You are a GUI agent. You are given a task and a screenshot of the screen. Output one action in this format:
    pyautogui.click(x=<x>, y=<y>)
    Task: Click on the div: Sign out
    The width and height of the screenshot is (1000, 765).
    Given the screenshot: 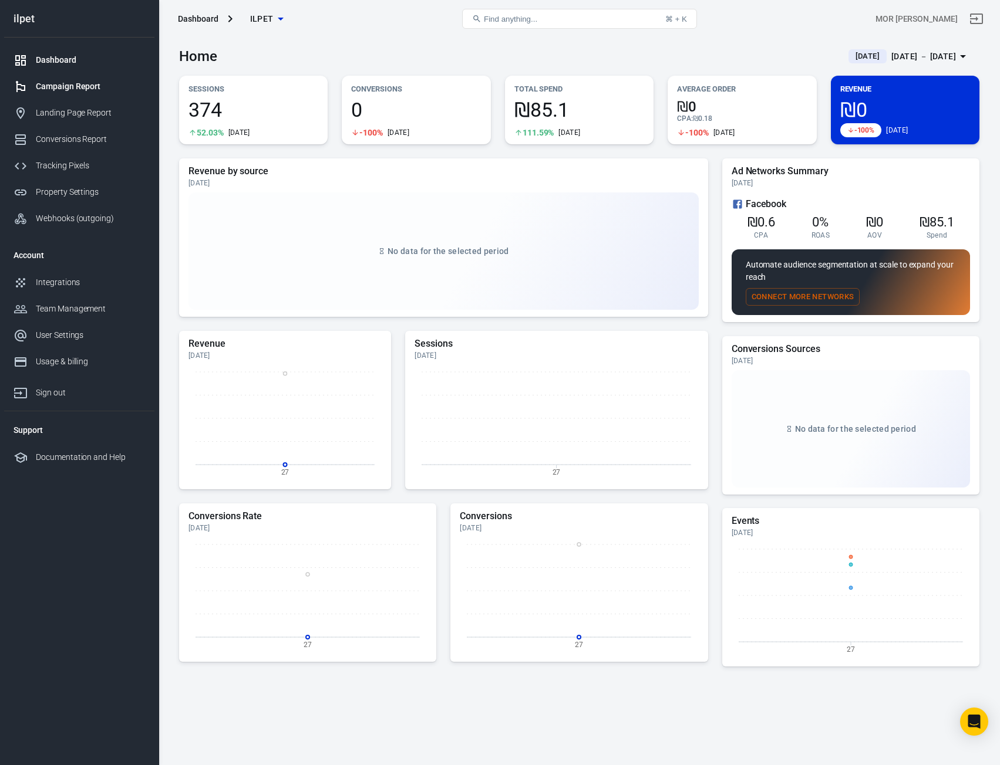 What is the action you would take?
    pyautogui.click(x=90, y=393)
    